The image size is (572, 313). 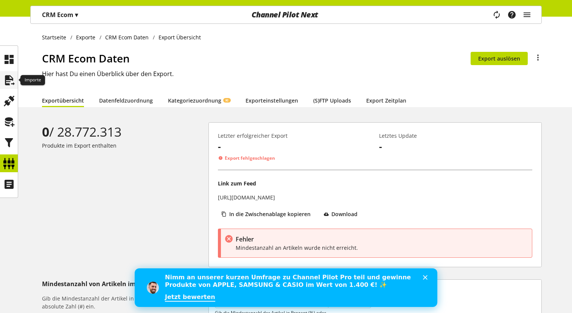 I want to click on a: Datenfeldzuordnung, so click(x=126, y=100).